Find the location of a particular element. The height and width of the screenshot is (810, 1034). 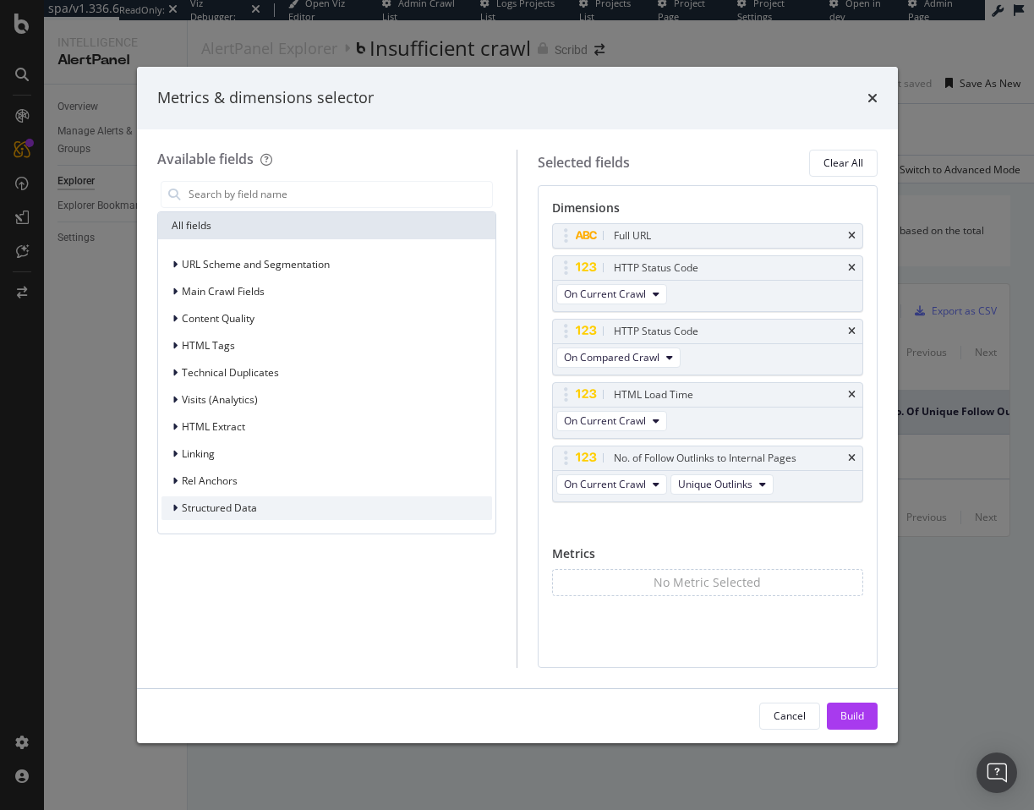

span: Technical Duplicates is located at coordinates (230, 372).